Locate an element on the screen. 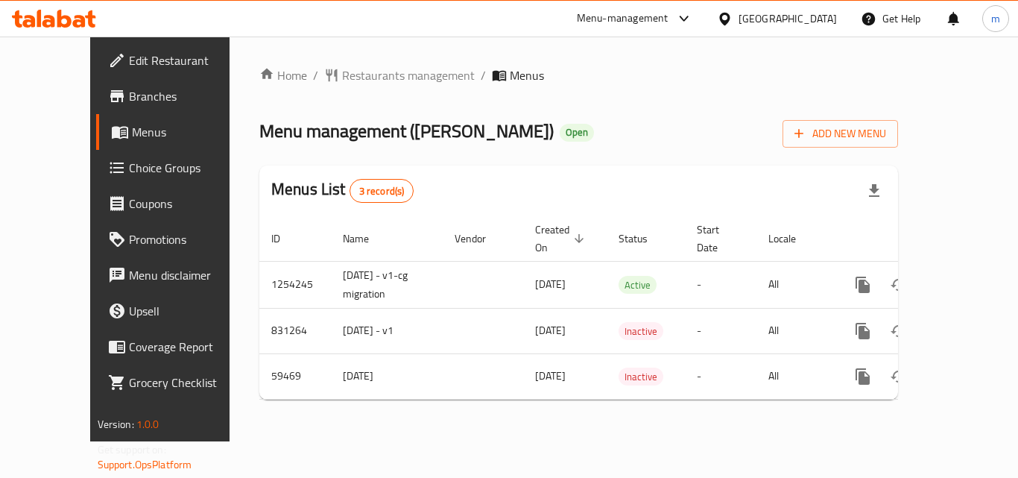 The width and height of the screenshot is (1018, 478). span: m is located at coordinates (995, 19).